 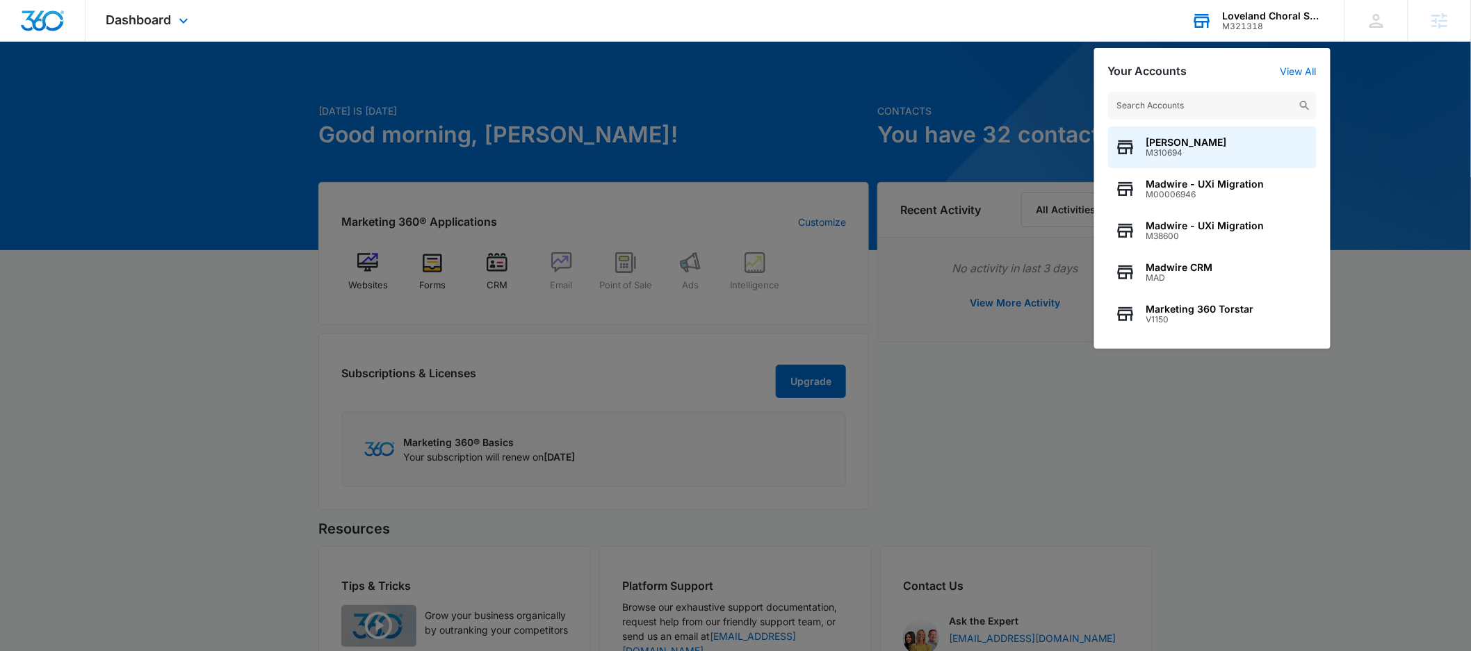 What do you see at coordinates (1205, 195) in the screenshot?
I see `span: M00006946` at bounding box center [1205, 195].